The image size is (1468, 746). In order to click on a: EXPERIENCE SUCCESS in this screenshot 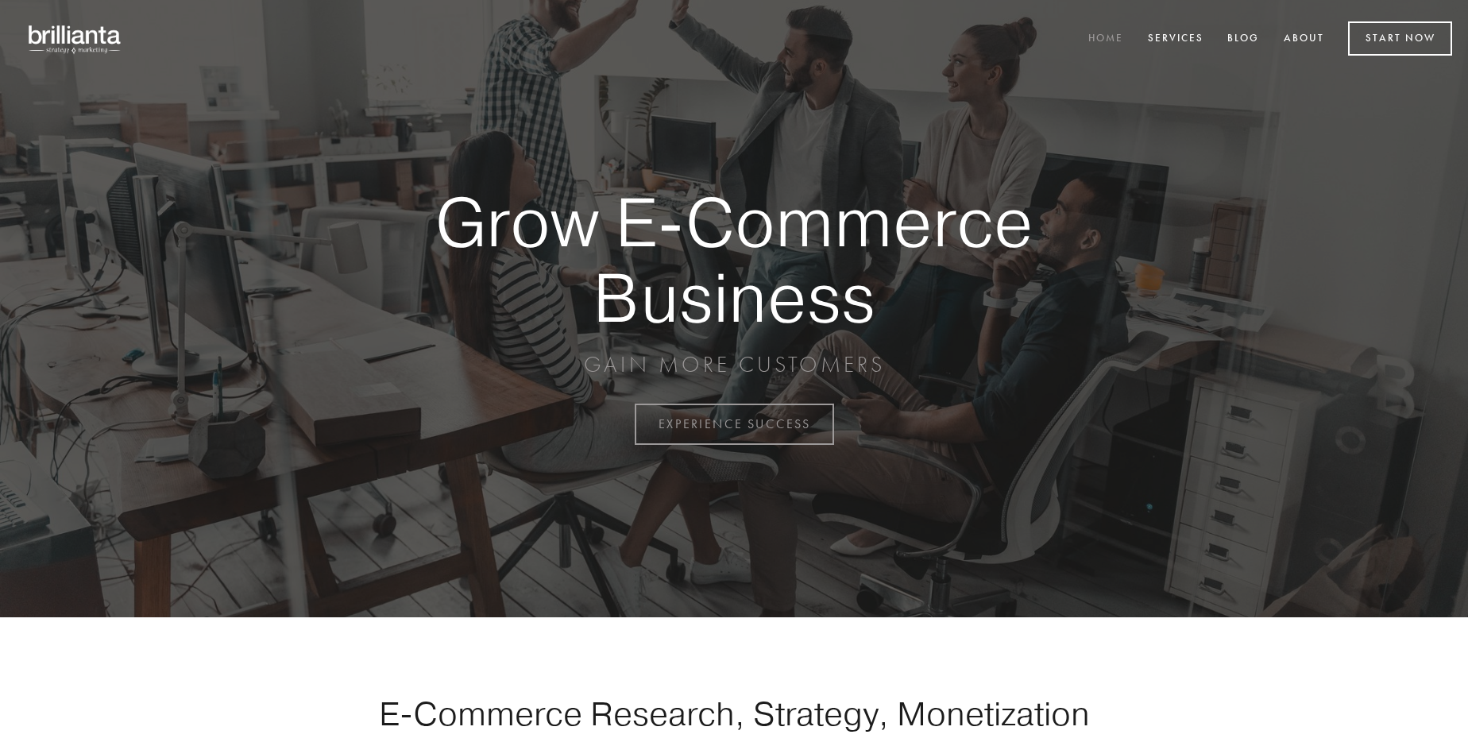, I will do `click(734, 424)`.